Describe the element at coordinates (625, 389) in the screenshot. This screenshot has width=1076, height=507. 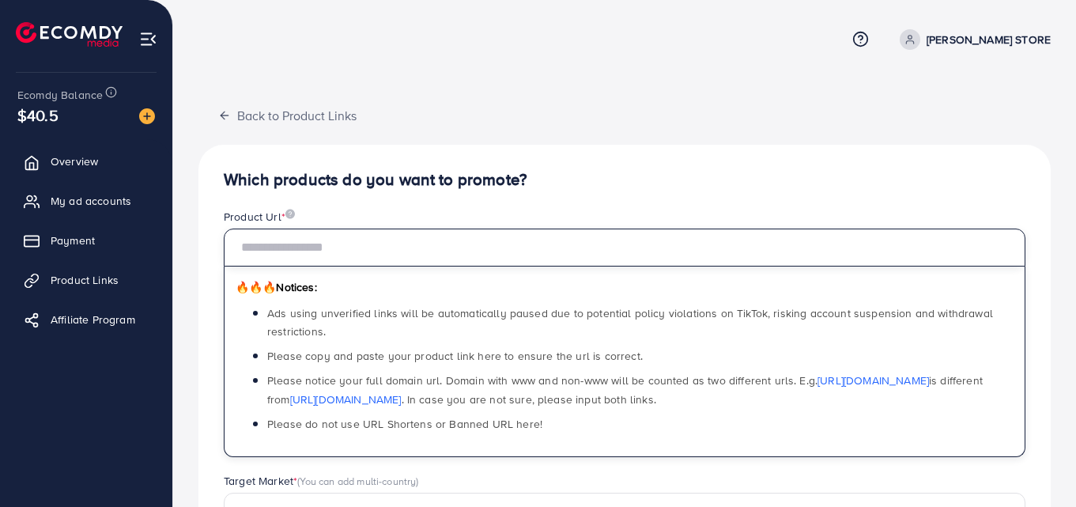
I see `span: Please notice your full domain url. Domain with www and non-www will be counted as two different ...` at that location.